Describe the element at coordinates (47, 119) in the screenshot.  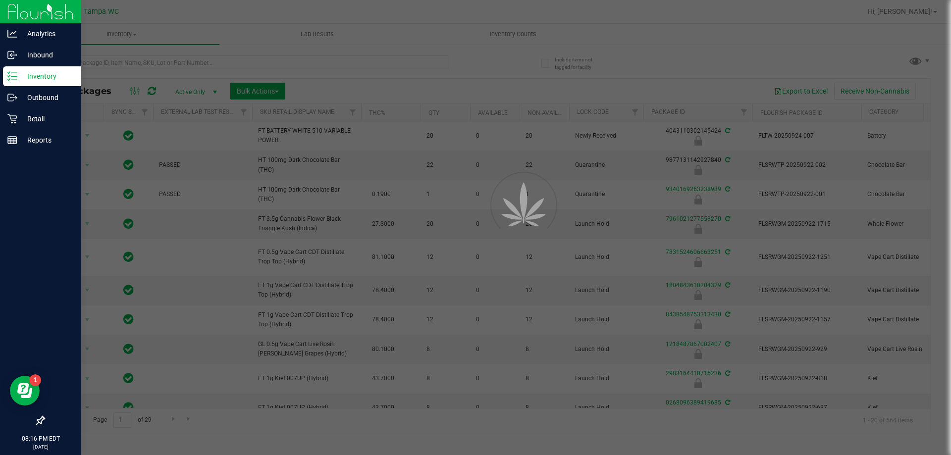
I see `p: Retail` at that location.